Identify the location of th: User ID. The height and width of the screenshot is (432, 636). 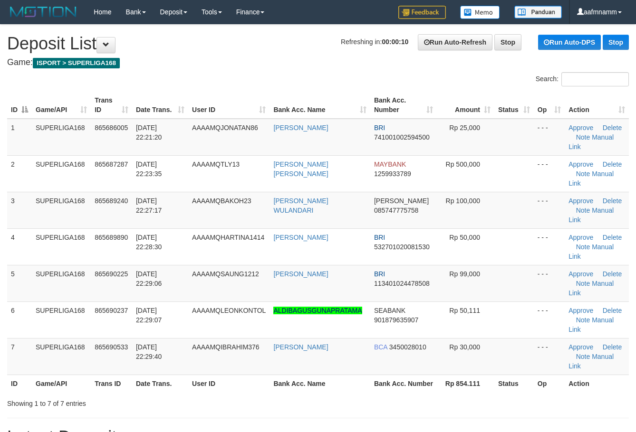
(229, 383).